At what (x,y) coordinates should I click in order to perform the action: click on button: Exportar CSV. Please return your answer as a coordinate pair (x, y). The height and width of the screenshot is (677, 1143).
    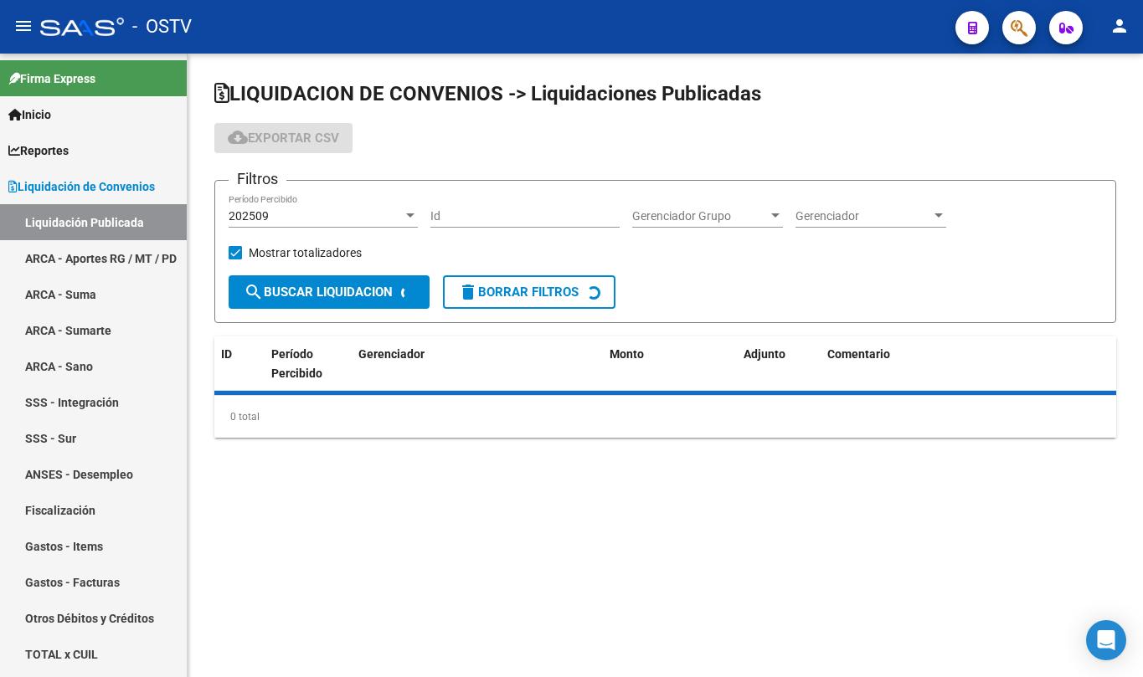
    Looking at the image, I should click on (283, 138).